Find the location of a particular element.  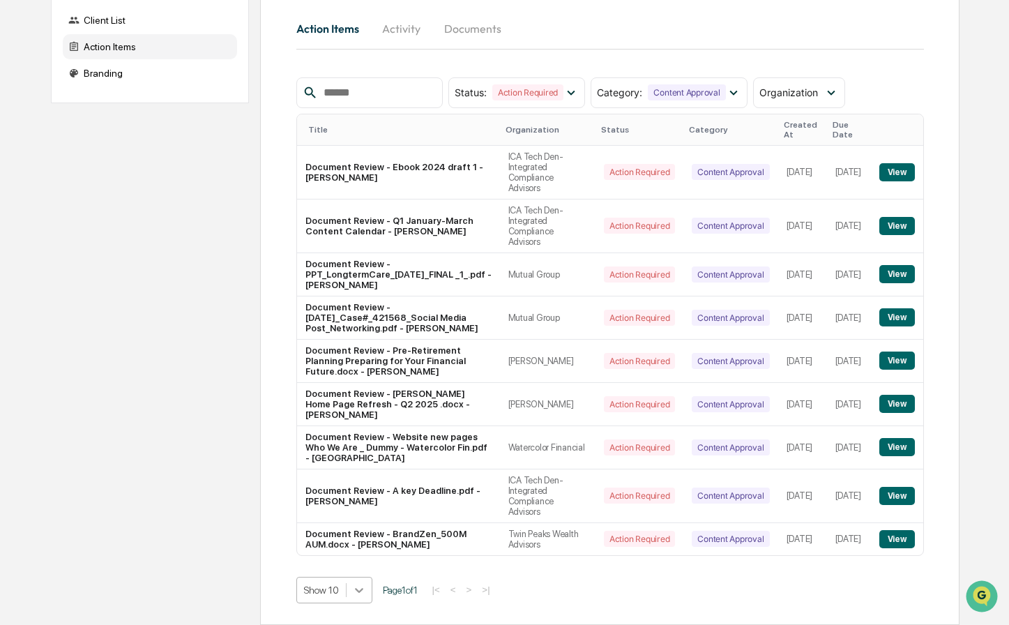

input: Clear is located at coordinates (133, 70).